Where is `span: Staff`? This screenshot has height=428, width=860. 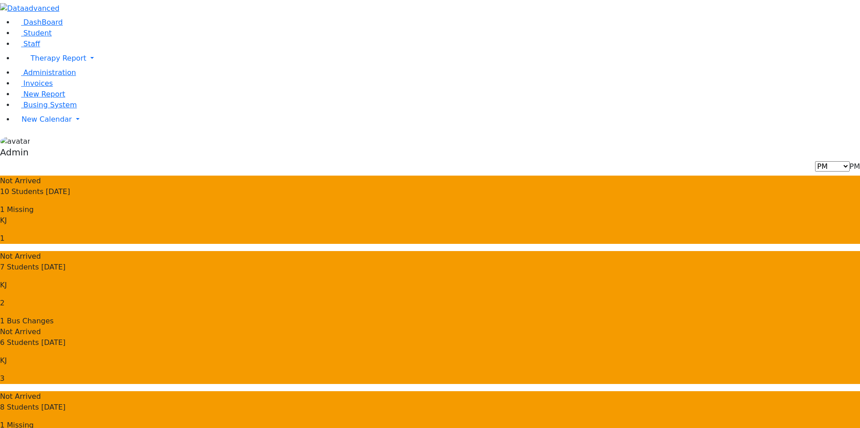
span: Staff is located at coordinates (31, 44).